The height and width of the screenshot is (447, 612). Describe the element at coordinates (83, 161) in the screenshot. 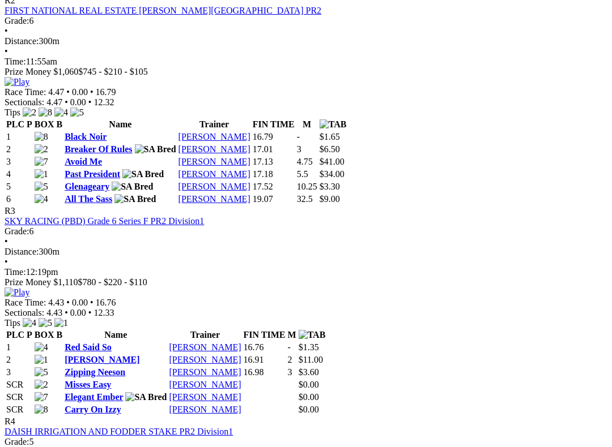

I see `a: Avoid Me` at that location.